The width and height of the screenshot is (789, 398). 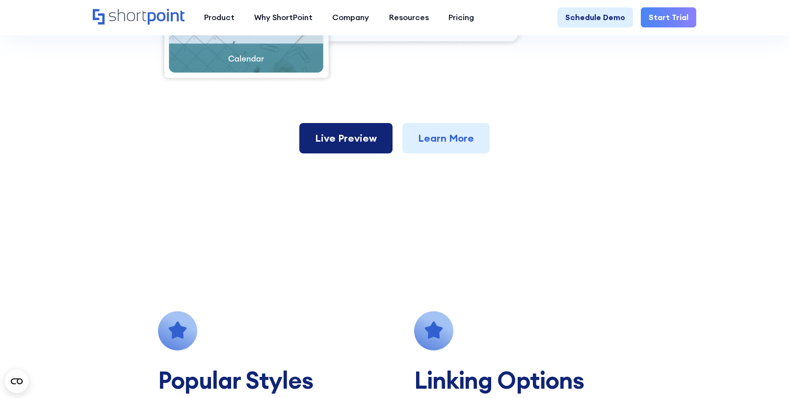 I want to click on a: Home, so click(x=138, y=17).